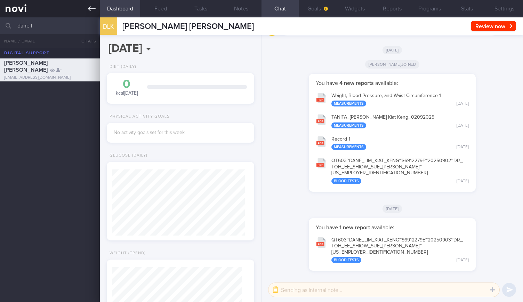 Image resolution: width=523 pixels, height=302 pixels. What do you see at coordinates (109, 26) in the screenshot?
I see `div: DLK` at bounding box center [109, 26].